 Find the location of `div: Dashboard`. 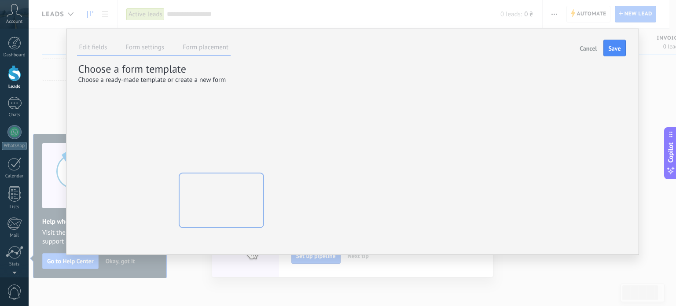

div: Dashboard is located at coordinates (15, 55).